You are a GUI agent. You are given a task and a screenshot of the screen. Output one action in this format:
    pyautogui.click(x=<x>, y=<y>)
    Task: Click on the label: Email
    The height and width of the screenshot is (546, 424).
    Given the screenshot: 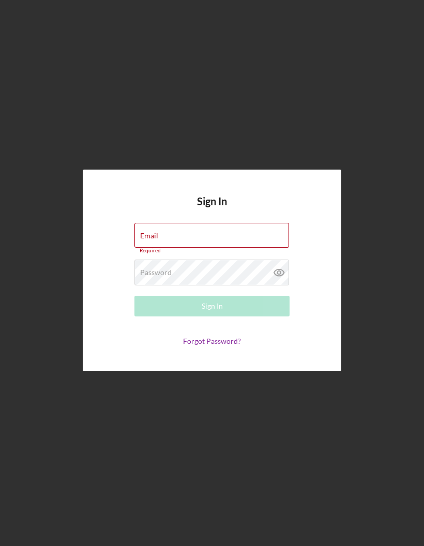 What is the action you would take?
    pyautogui.click(x=149, y=236)
    